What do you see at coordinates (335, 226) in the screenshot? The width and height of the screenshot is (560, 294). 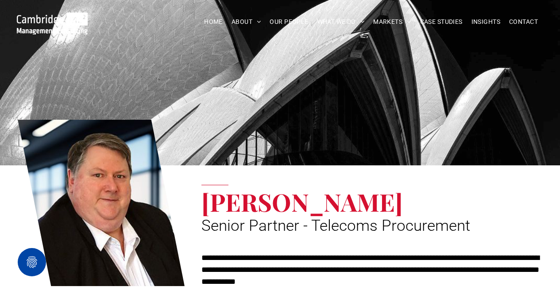 I see `span: Senior Partner - Telecoms Procurement` at bounding box center [335, 226].